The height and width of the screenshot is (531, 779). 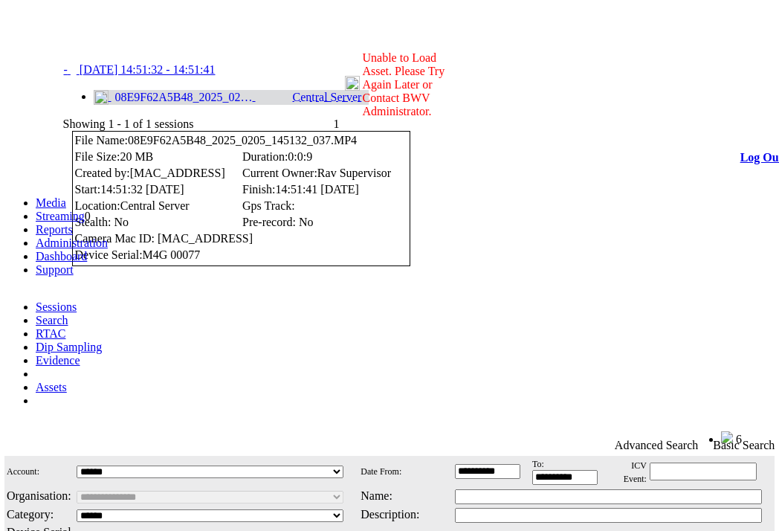 I want to click on a: Administration, so click(x=71, y=242).